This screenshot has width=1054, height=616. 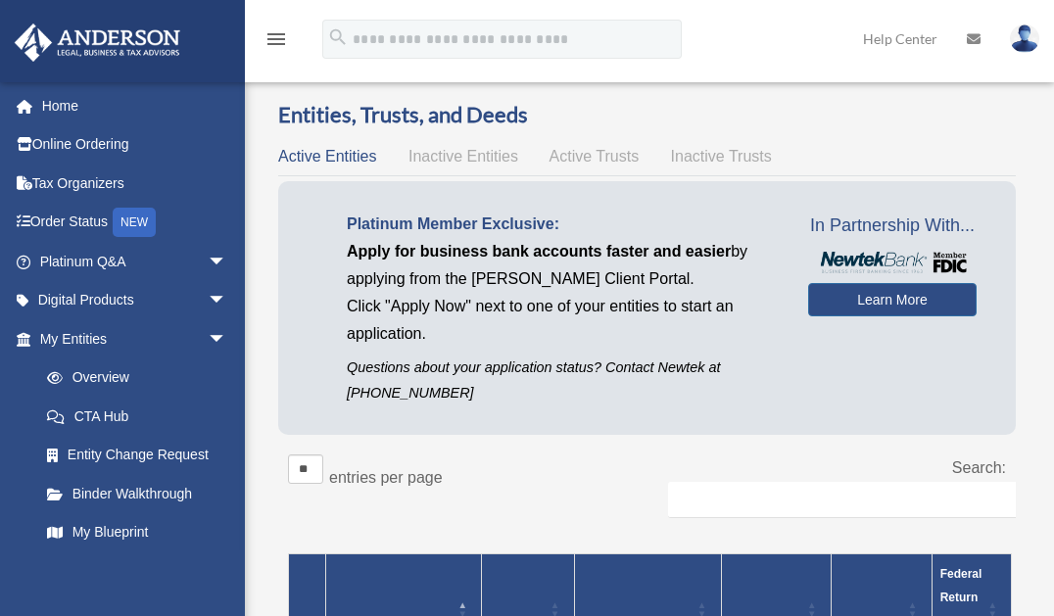 I want to click on div: NEW, so click(x=134, y=222).